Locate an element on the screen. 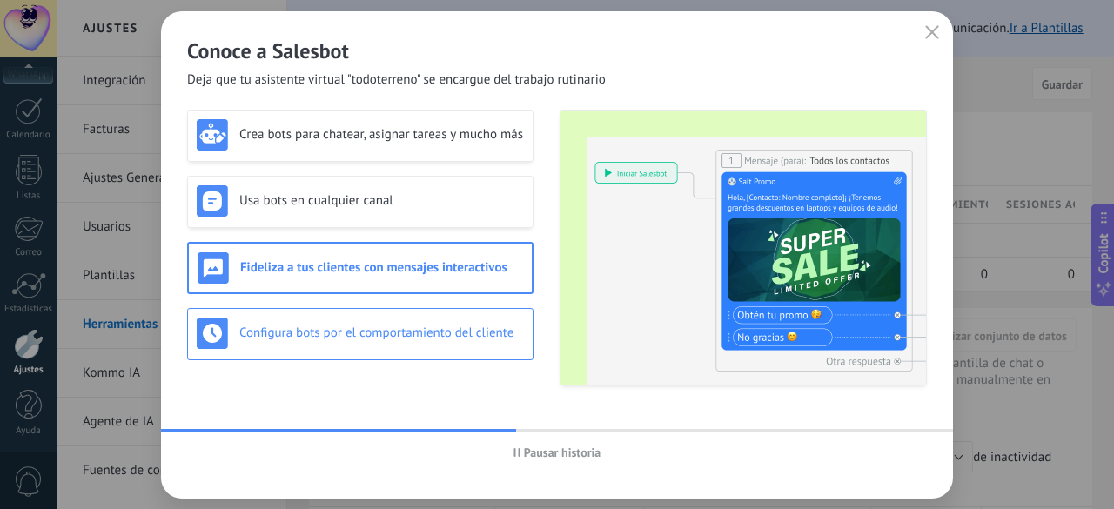  h3: Usa bots en cualquier canal is located at coordinates (381, 200).